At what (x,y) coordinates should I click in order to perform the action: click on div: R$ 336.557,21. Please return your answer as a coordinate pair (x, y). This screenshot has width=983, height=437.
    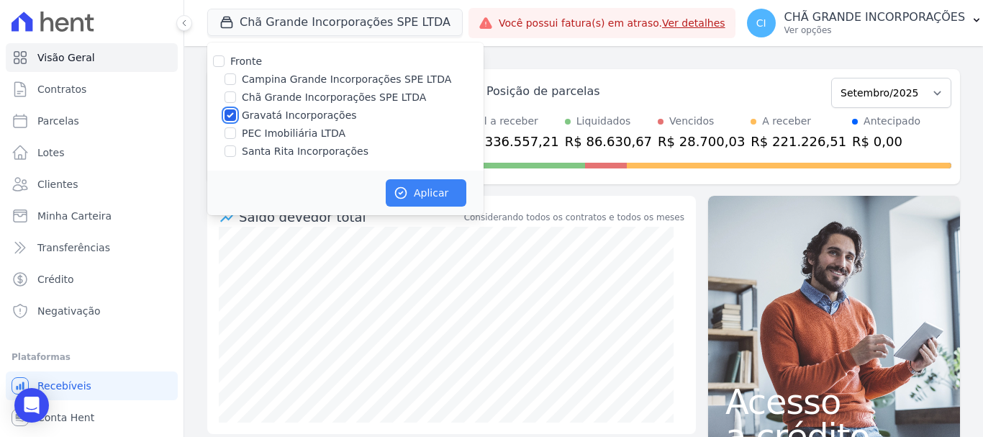
    Looking at the image, I should click on (511, 141).